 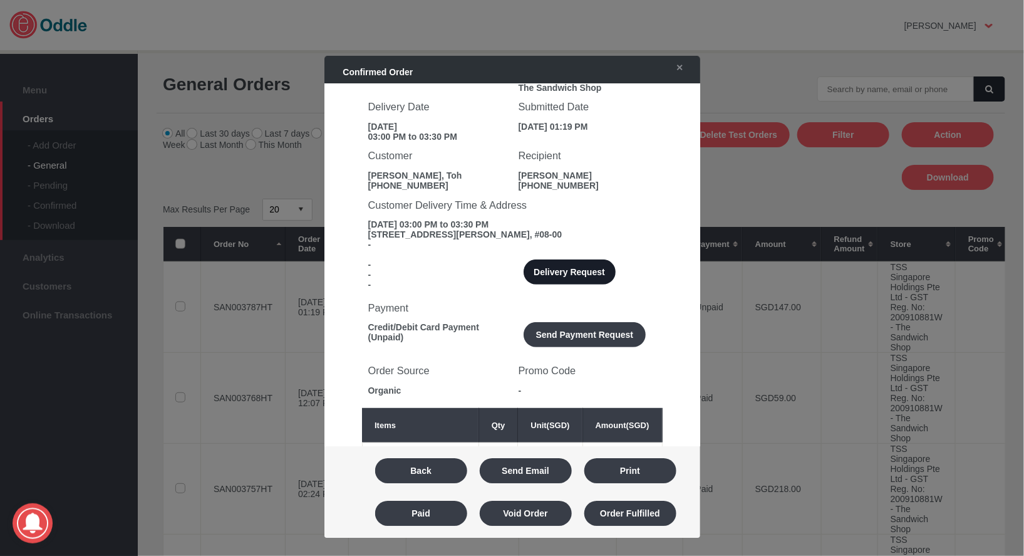 What do you see at coordinates (630, 471) in the screenshot?
I see `button: Print` at bounding box center [630, 471].